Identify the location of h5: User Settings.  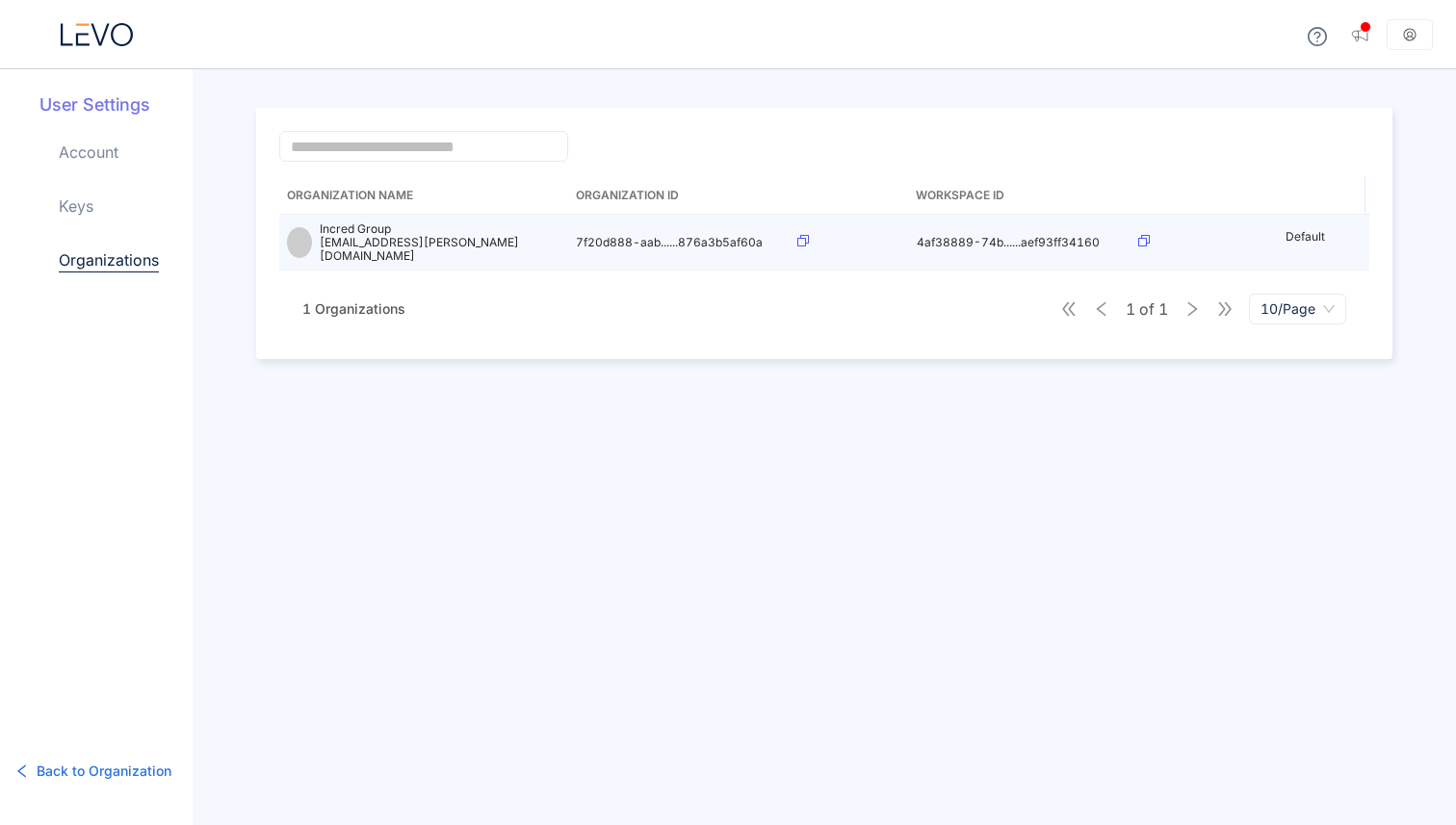
(116, 105).